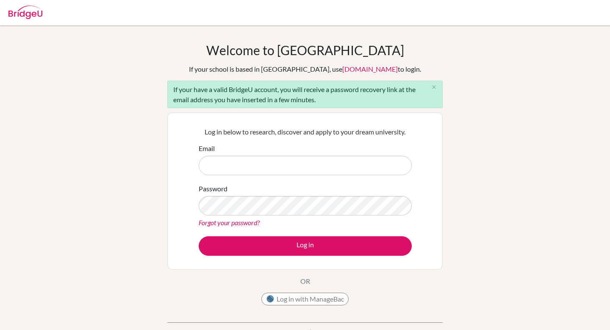 The width and height of the screenshot is (610, 330). What do you see at coordinates (305, 281) in the screenshot?
I see `p: OR` at bounding box center [305, 281].